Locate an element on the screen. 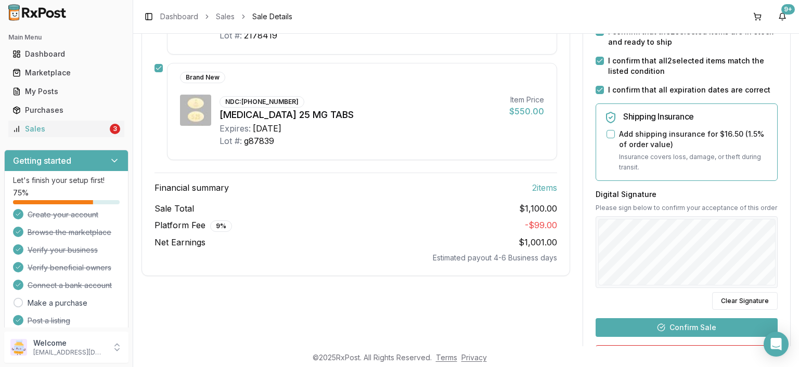 The height and width of the screenshot is (367, 799). button: Clear Signature is located at coordinates (745, 301).